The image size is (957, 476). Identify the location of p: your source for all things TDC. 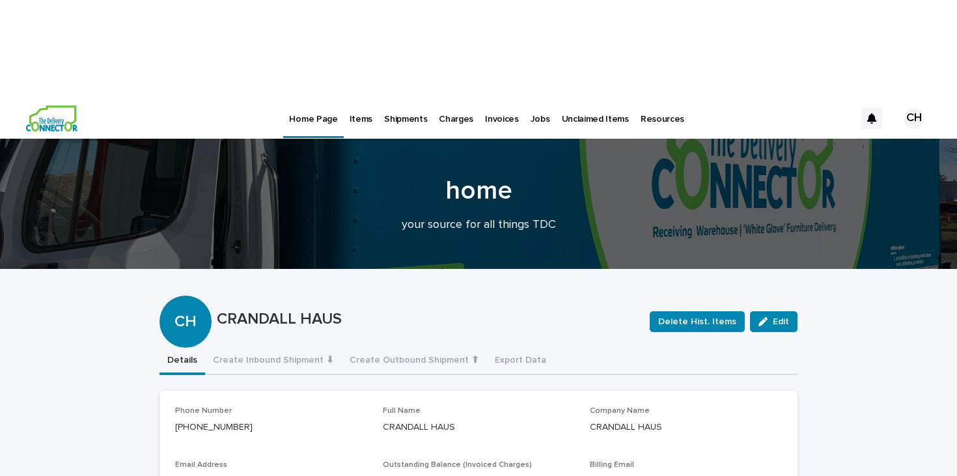
(479, 225).